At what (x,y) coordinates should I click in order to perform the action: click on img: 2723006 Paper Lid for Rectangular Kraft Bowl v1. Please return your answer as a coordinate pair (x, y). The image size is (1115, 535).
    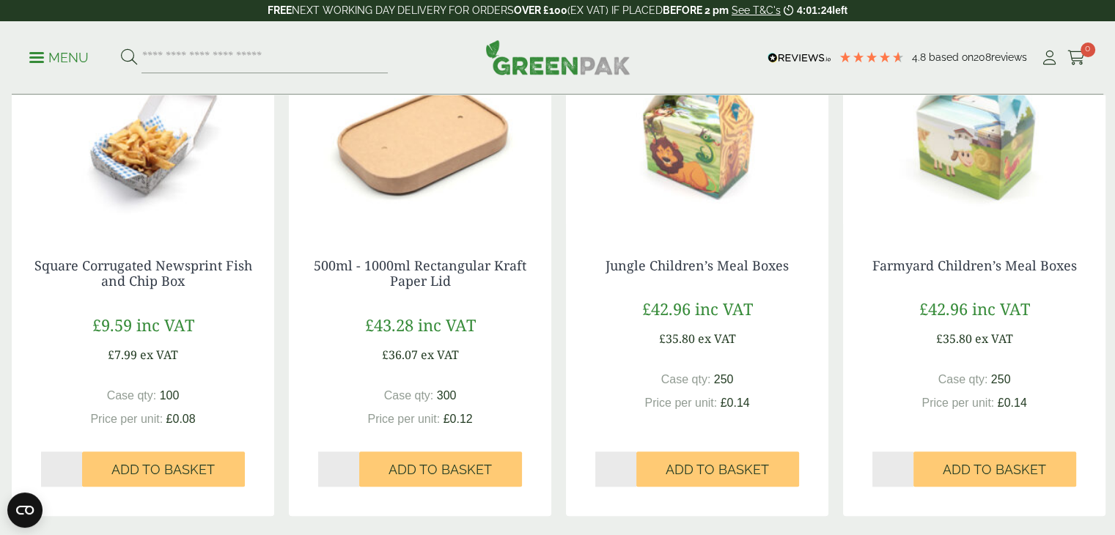
    Looking at the image, I should click on (420, 137).